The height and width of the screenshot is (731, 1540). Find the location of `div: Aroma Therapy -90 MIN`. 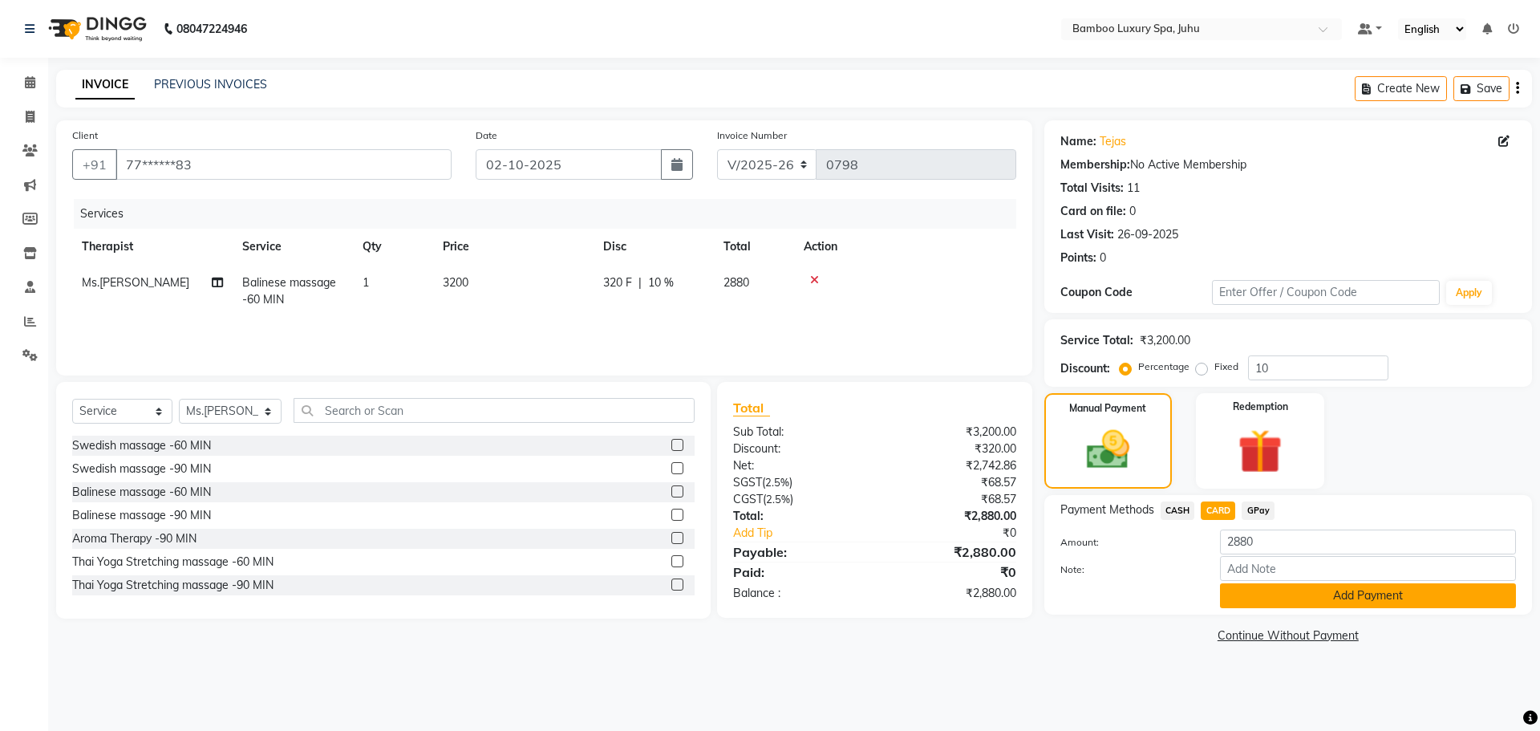

div: Aroma Therapy -90 MIN is located at coordinates (134, 538).